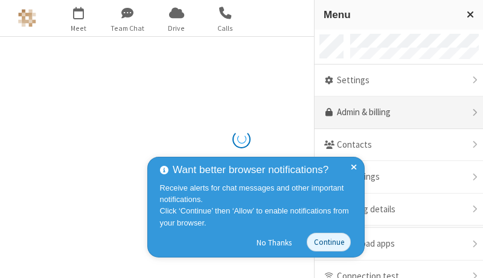  I want to click on a: Admin & billing, so click(398, 113).